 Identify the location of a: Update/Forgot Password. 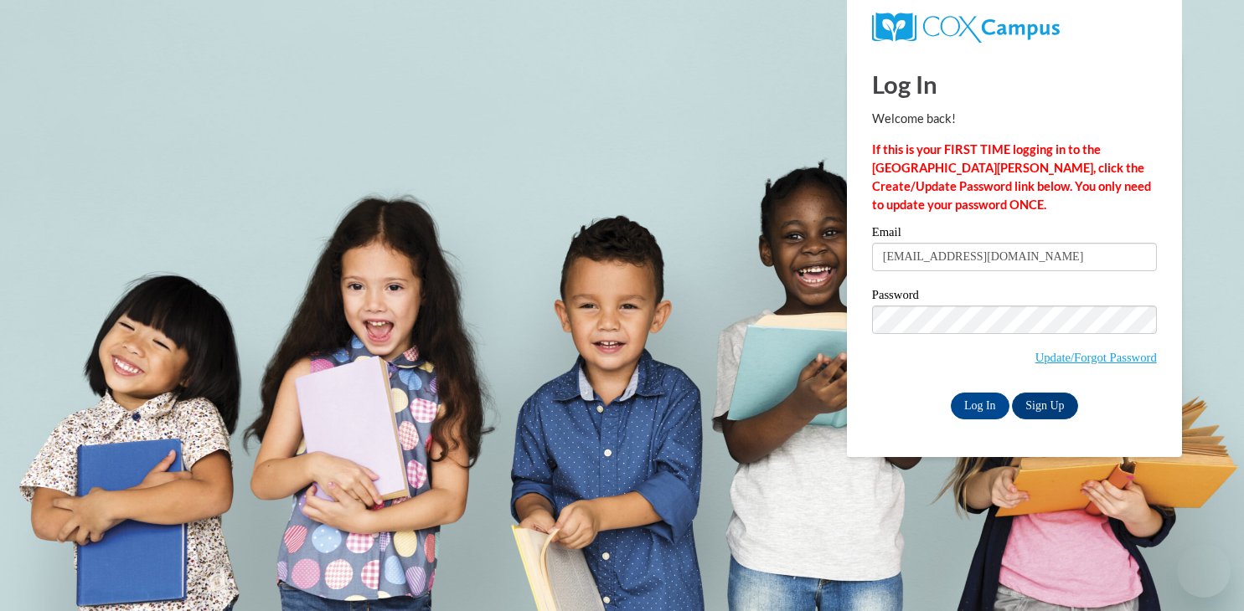
(1096, 358).